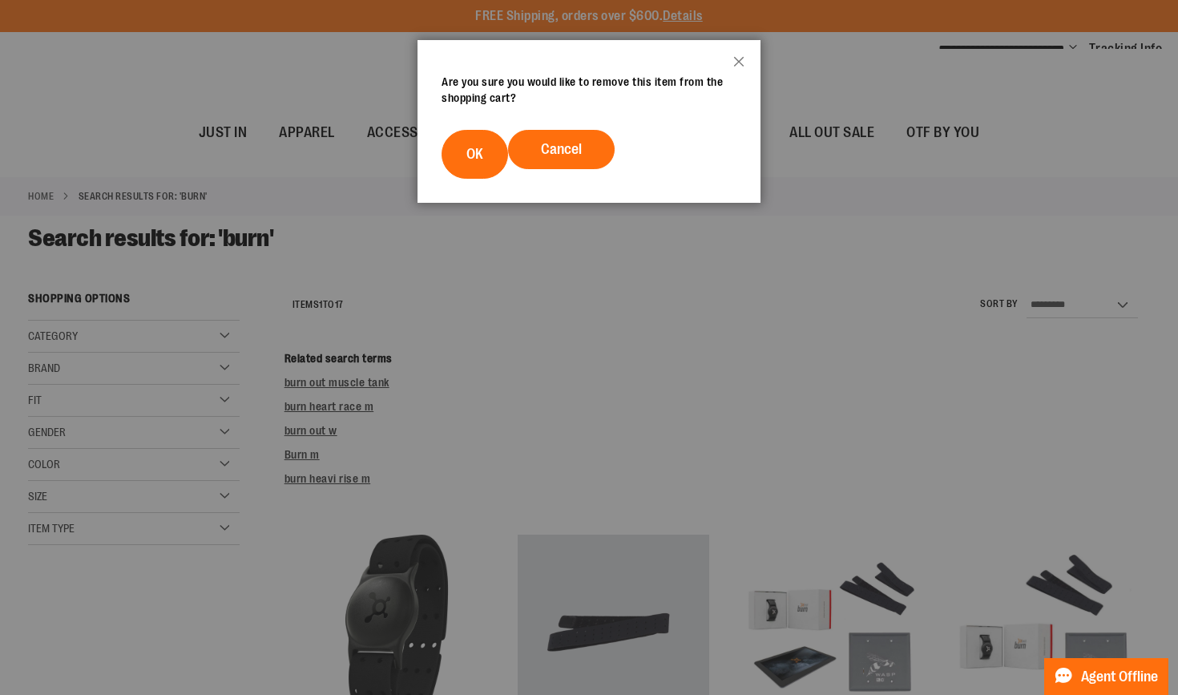 This screenshot has width=1178, height=695. Describe the element at coordinates (561, 149) in the screenshot. I see `span: Cancel` at that location.